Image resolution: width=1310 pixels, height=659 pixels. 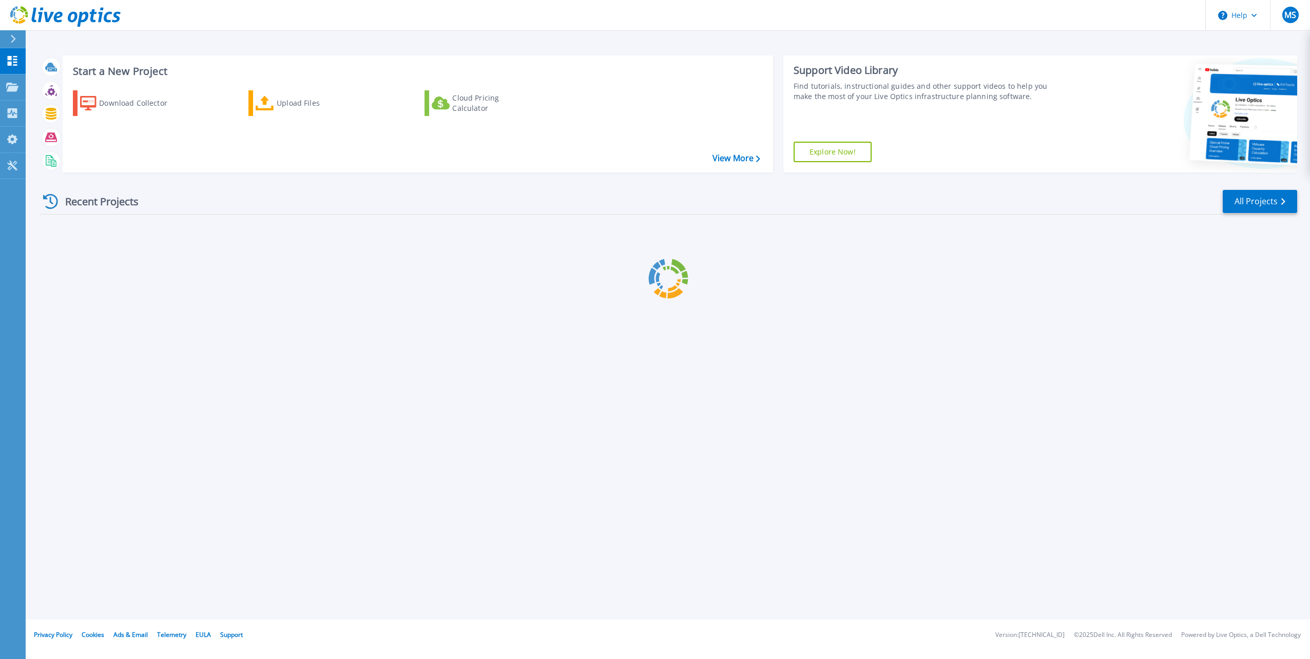 What do you see at coordinates (130, 103) in the screenshot?
I see `a: Download Collector` at bounding box center [130, 103].